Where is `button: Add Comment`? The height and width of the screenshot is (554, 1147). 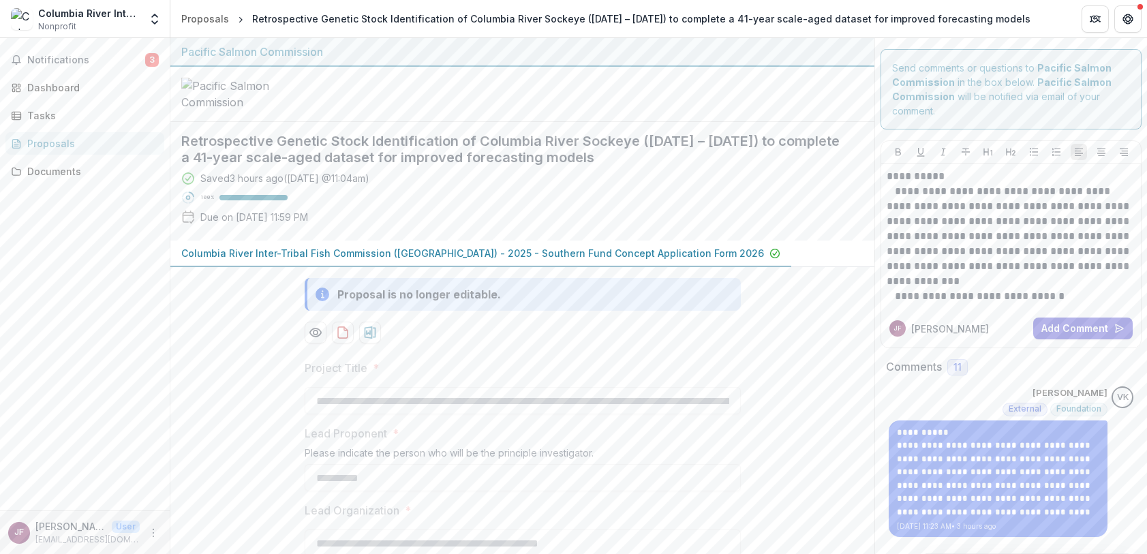
button: Add Comment is located at coordinates (1083, 329).